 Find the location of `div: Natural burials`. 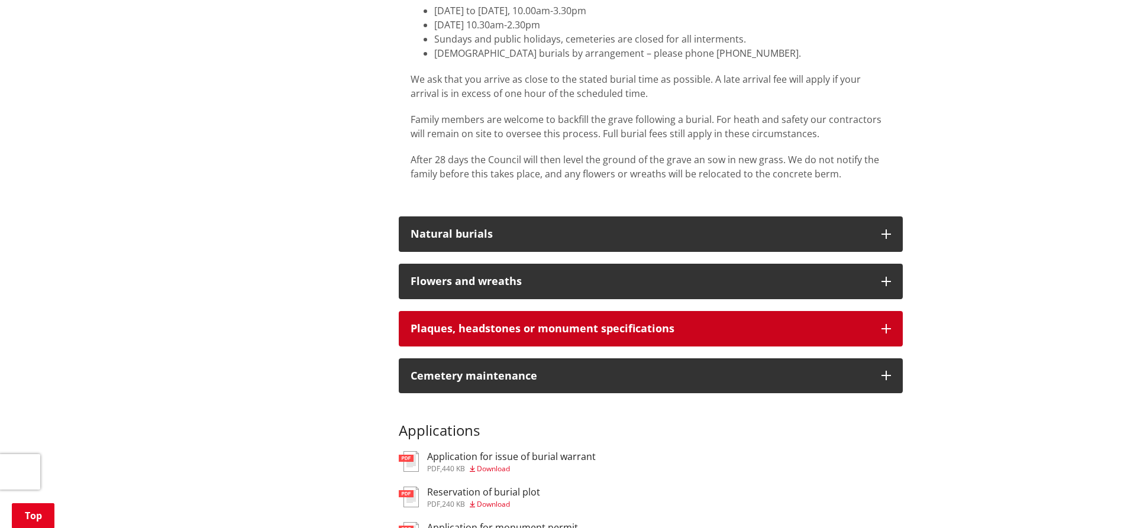

div: Natural burials is located at coordinates (640, 234).